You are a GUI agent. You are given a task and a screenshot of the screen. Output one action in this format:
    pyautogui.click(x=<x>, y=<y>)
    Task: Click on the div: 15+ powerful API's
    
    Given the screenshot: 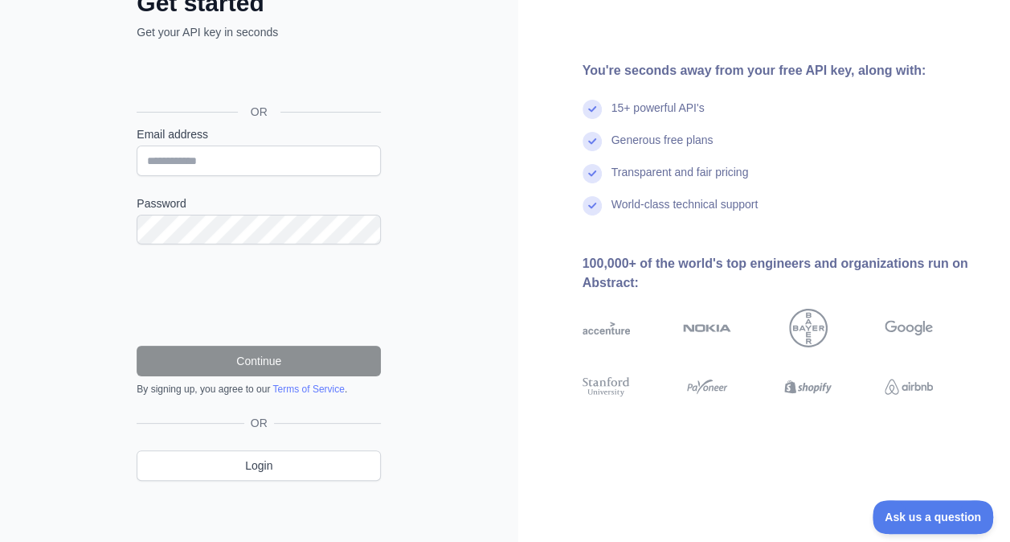 What is the action you would take?
    pyautogui.click(x=658, y=116)
    